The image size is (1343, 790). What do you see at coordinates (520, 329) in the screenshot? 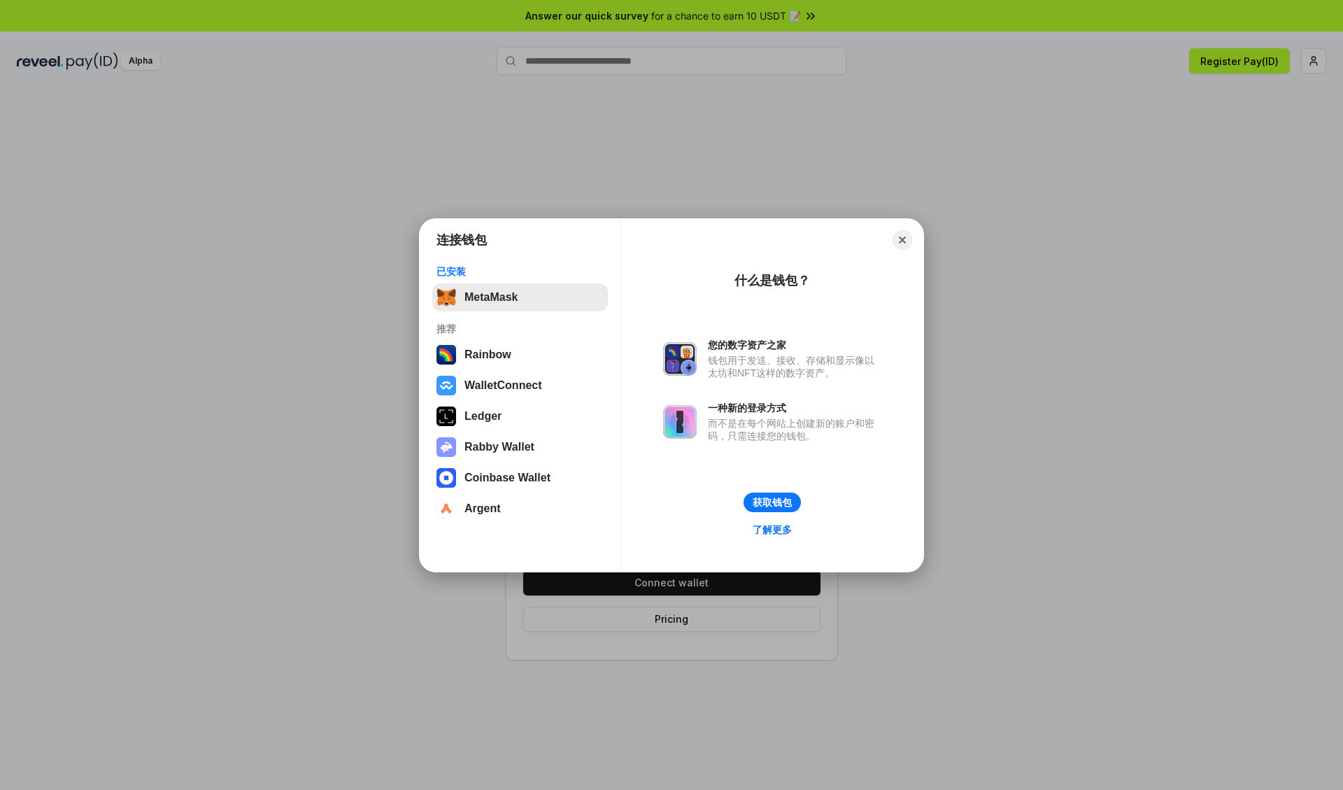
I see `div: 推荐` at bounding box center [520, 329].